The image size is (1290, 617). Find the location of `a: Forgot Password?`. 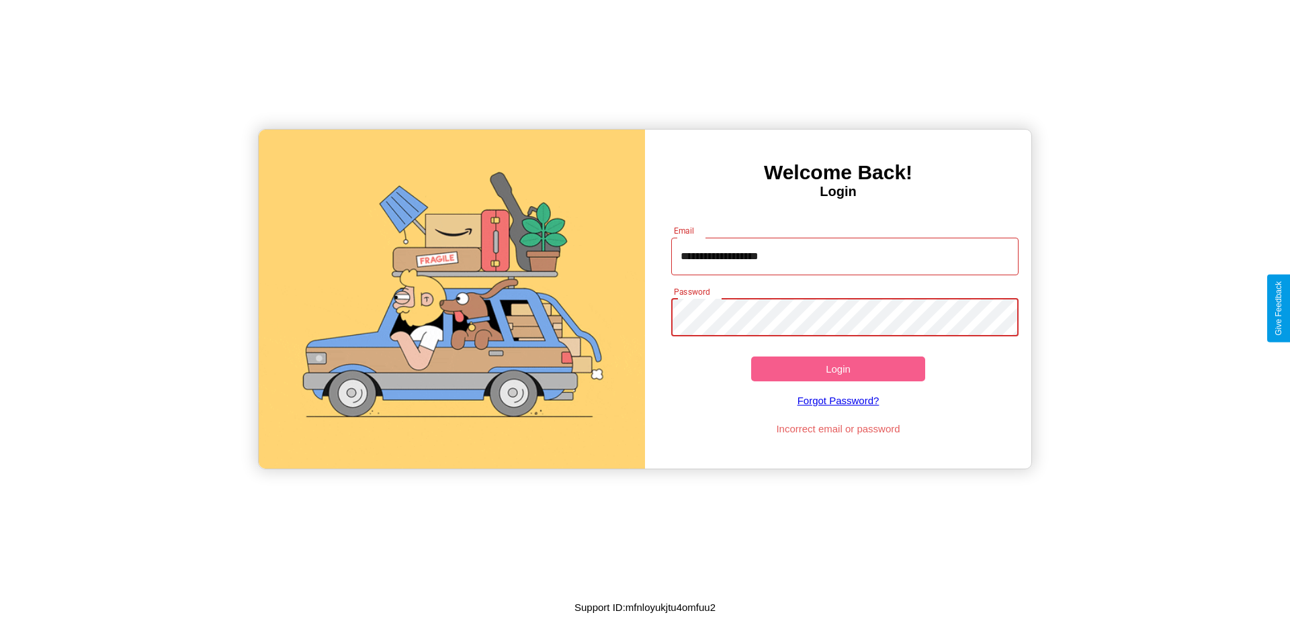

a: Forgot Password? is located at coordinates (838, 400).